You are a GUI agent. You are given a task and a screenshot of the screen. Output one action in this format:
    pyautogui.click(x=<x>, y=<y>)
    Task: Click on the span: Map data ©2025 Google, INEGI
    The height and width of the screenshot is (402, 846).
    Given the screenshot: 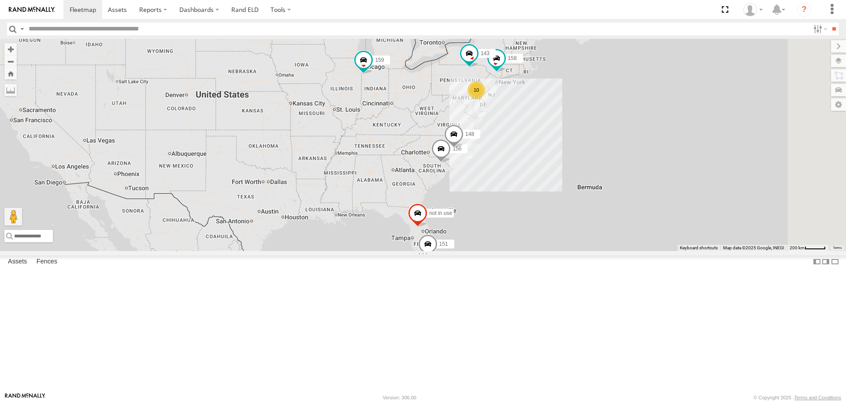 What is the action you would take?
    pyautogui.click(x=754, y=247)
    